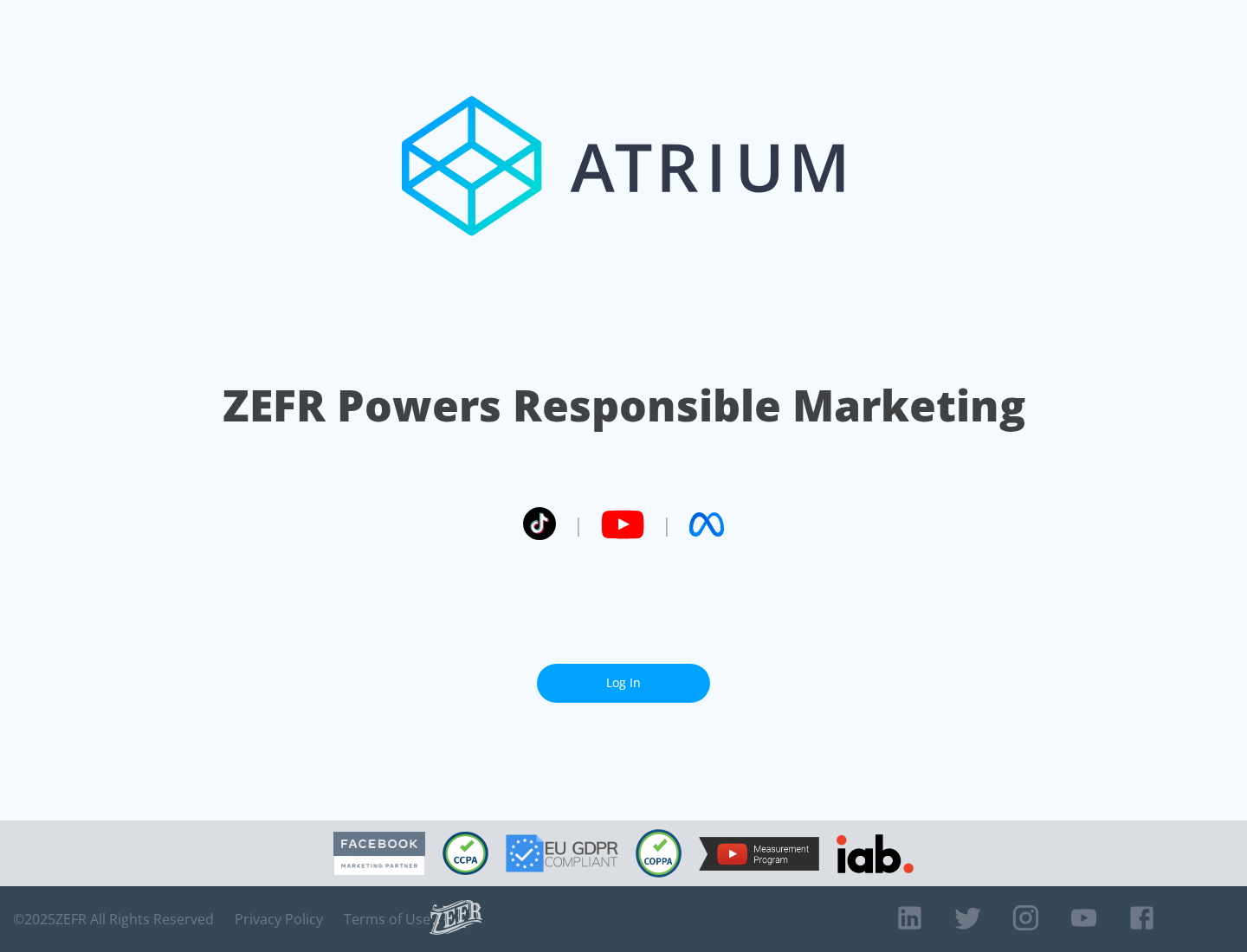 The height and width of the screenshot is (952, 1247). What do you see at coordinates (624, 683) in the screenshot?
I see `a: Log In` at bounding box center [624, 683].